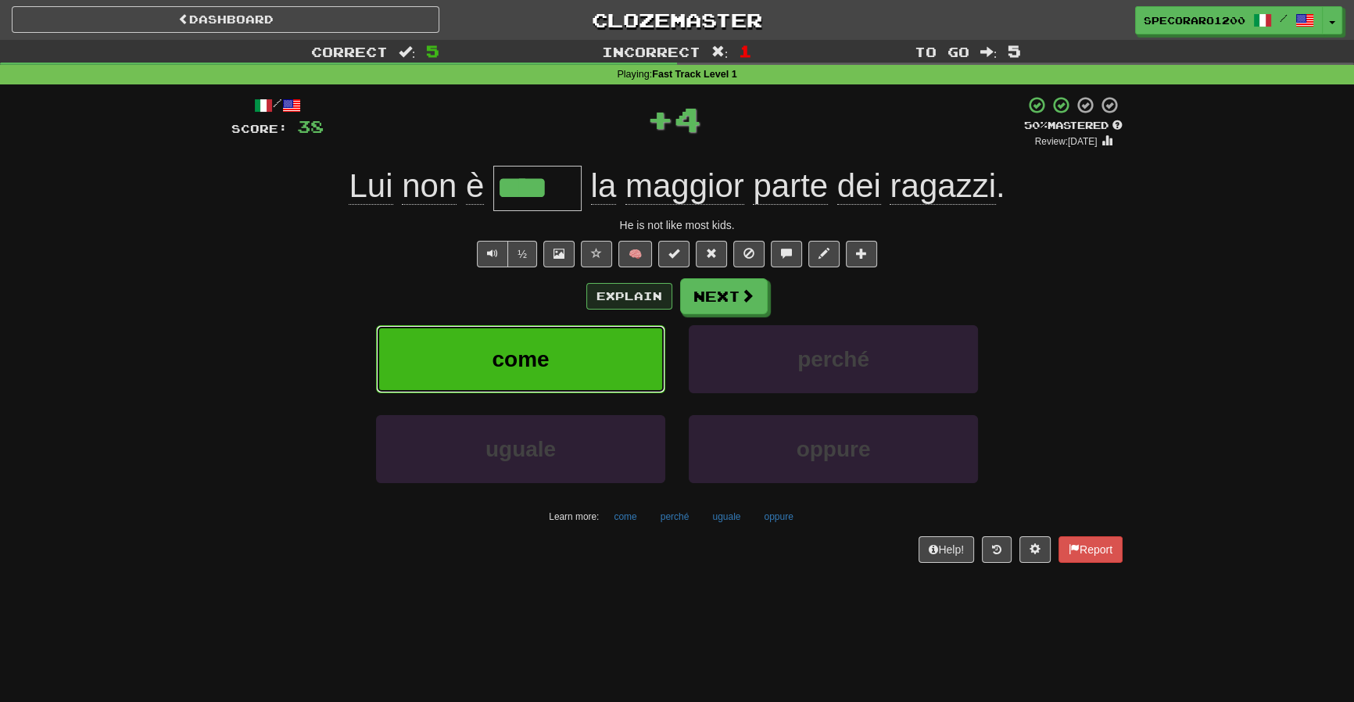 This screenshot has height=702, width=1354. Describe the element at coordinates (824, 254) in the screenshot. I see `button: Edit sentence (alt+d)` at that location.